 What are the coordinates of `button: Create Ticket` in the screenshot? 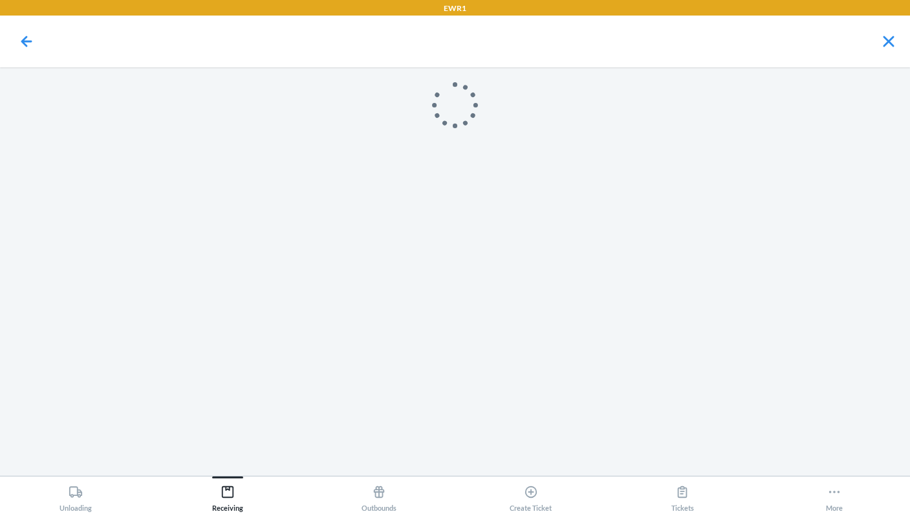 It's located at (531, 494).